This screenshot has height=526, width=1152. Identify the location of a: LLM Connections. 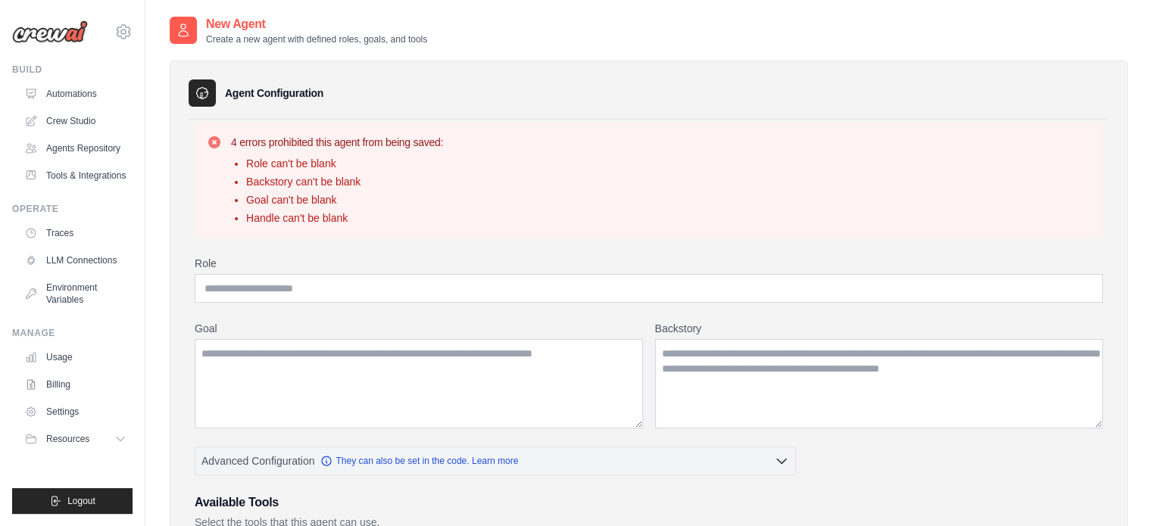
(75, 260).